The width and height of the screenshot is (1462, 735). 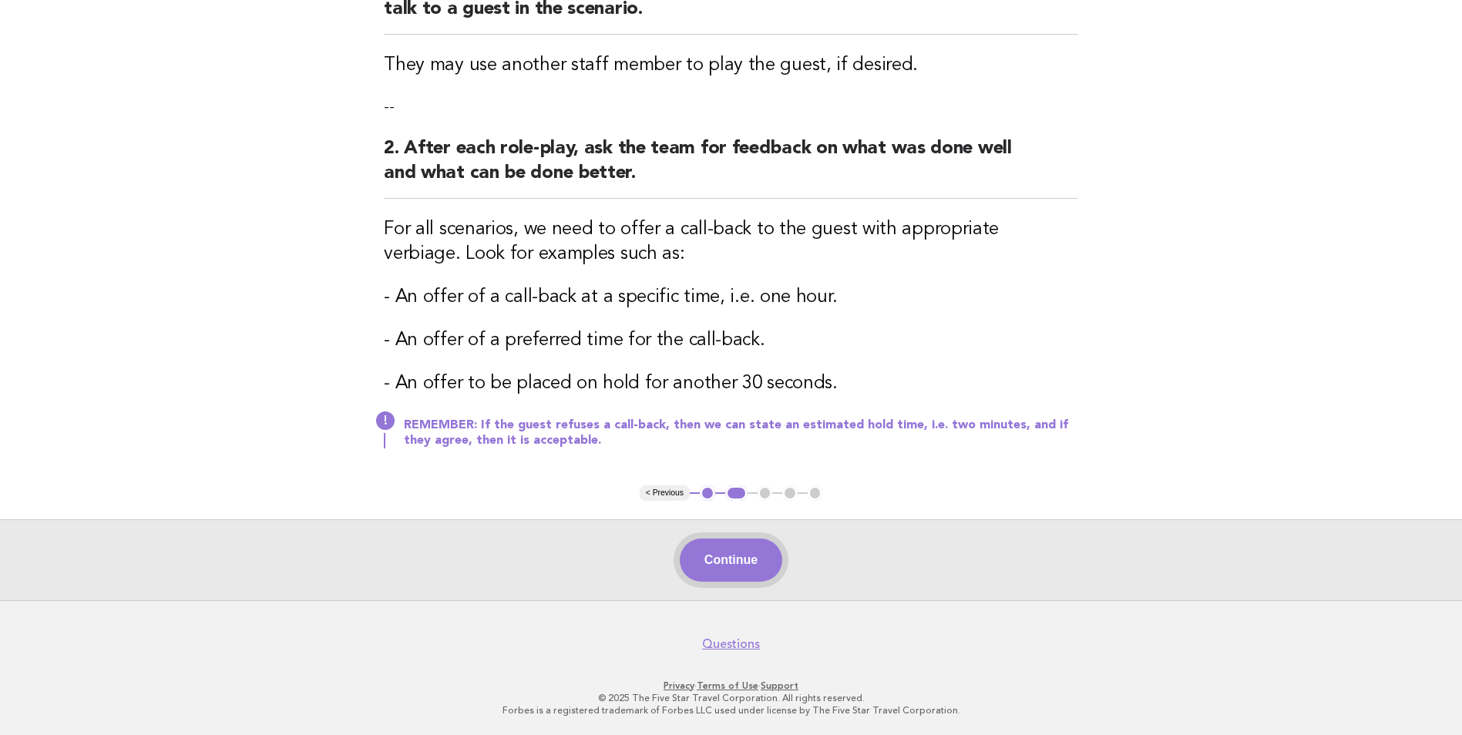 I want to click on button: < Previous, so click(x=664, y=493).